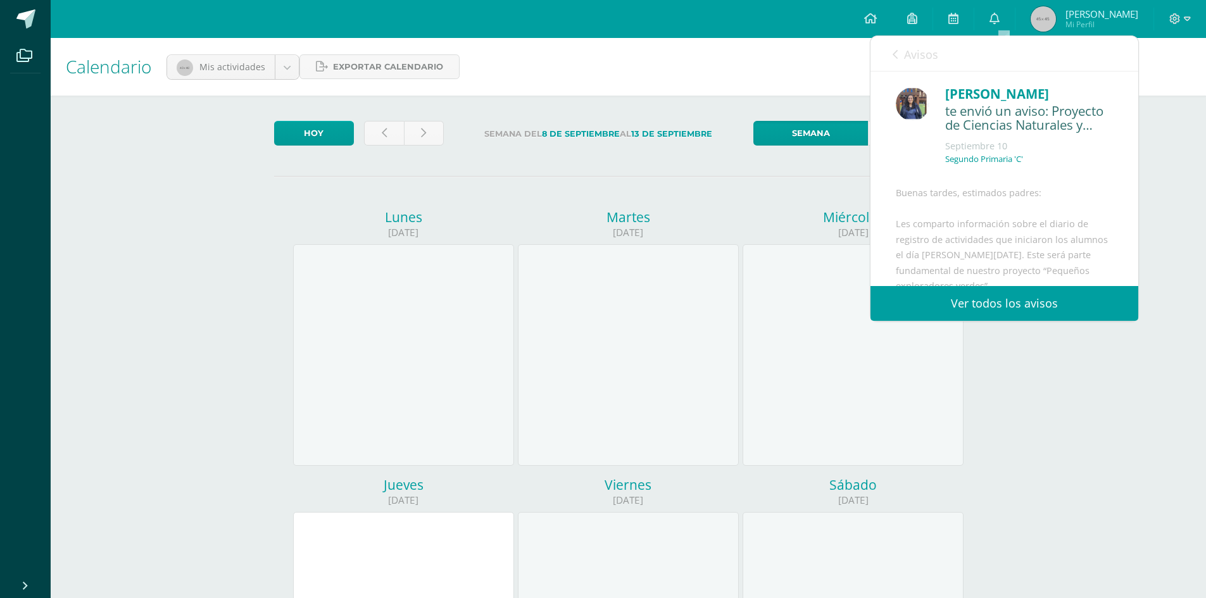 The height and width of the screenshot is (598, 1206). Describe the element at coordinates (403, 217) in the screenshot. I see `div: Lunes` at that location.